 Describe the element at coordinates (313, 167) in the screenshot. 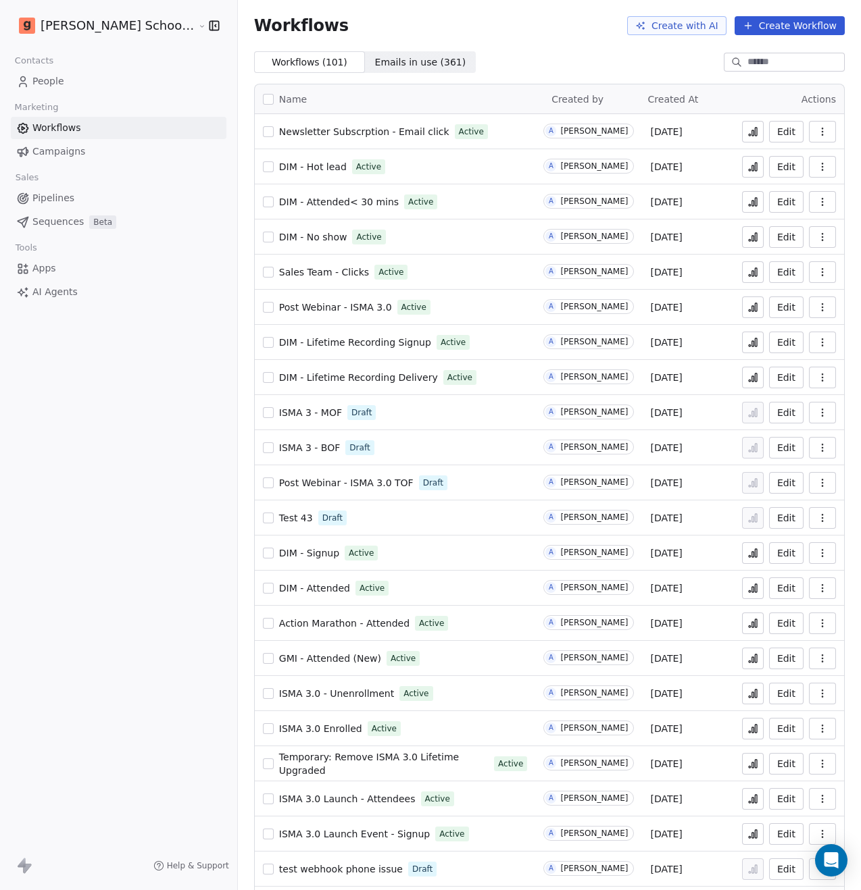

I see `span: DIM - Hot lead` at that location.